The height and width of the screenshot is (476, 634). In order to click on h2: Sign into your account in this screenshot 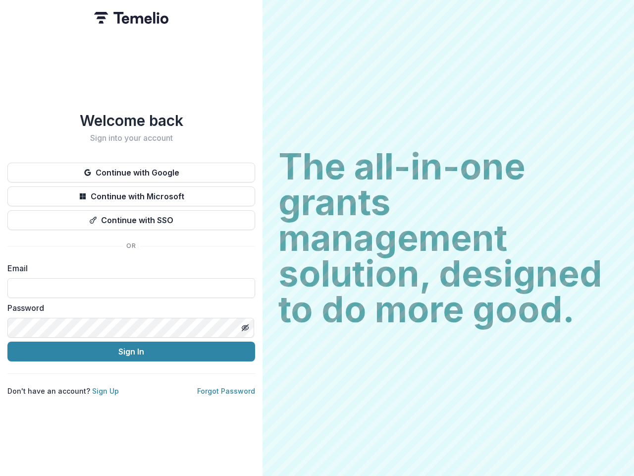, I will do `click(131, 138)`.